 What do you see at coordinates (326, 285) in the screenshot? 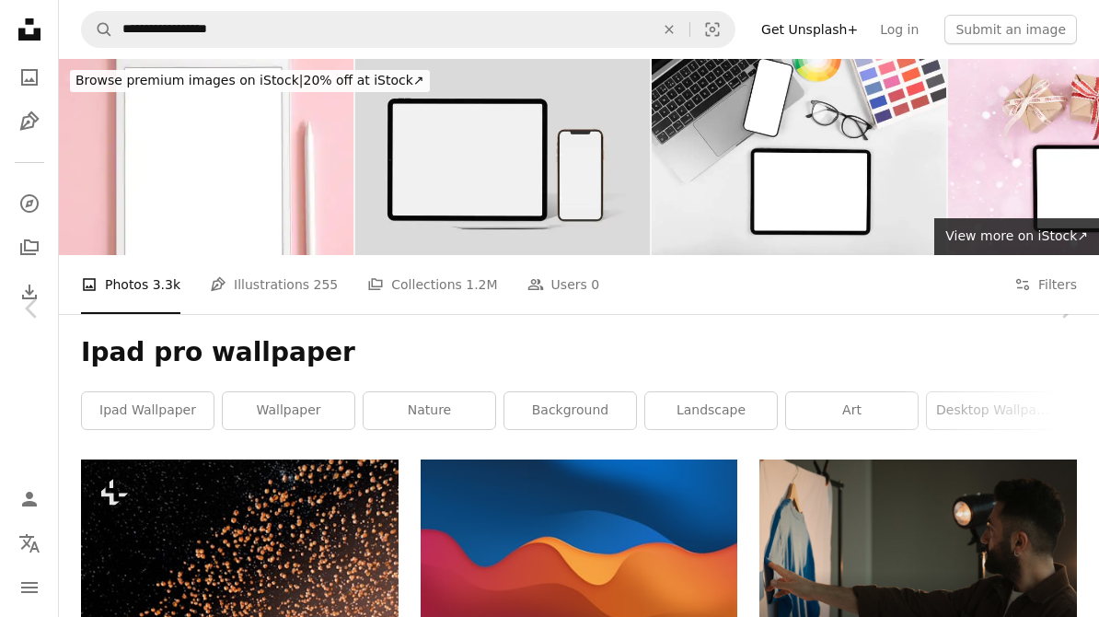
I see `span: 255` at bounding box center [326, 285].